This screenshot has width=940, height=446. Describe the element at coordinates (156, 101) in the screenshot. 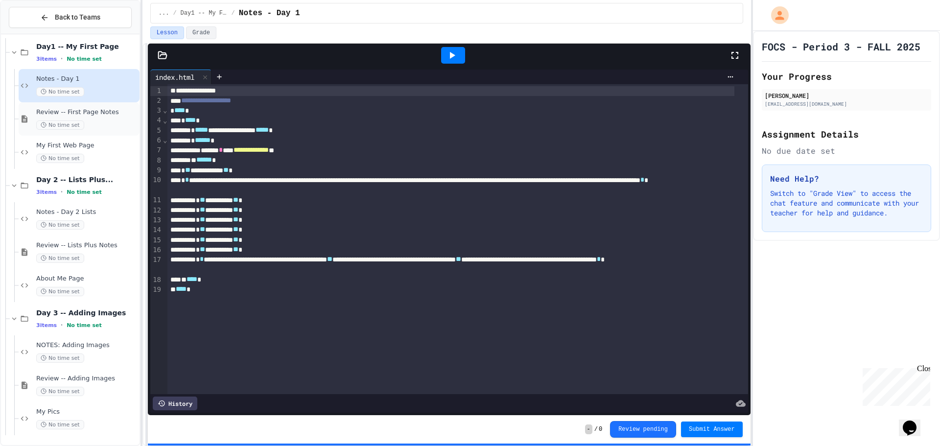

I see `div: 2` at that location.